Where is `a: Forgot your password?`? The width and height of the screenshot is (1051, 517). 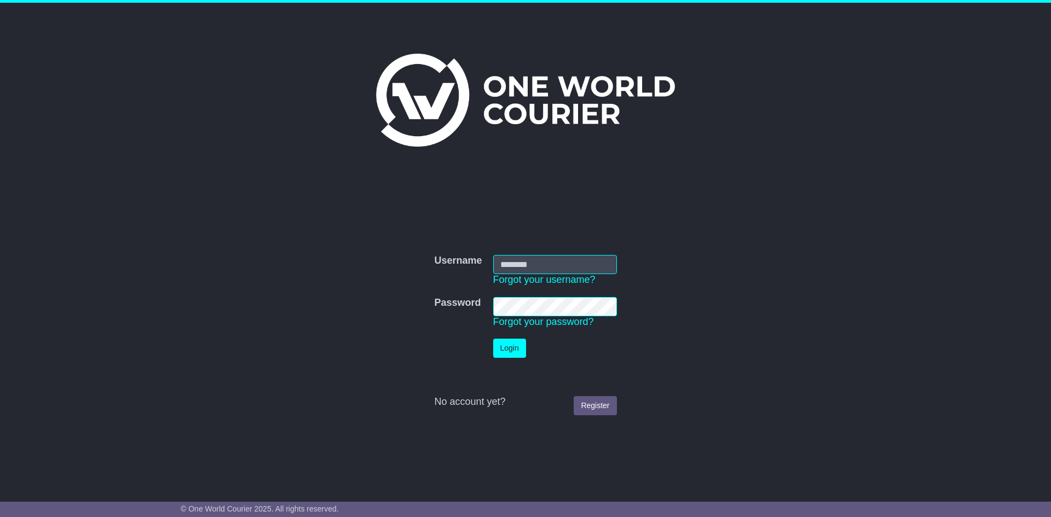 a: Forgot your password? is located at coordinates (544, 322).